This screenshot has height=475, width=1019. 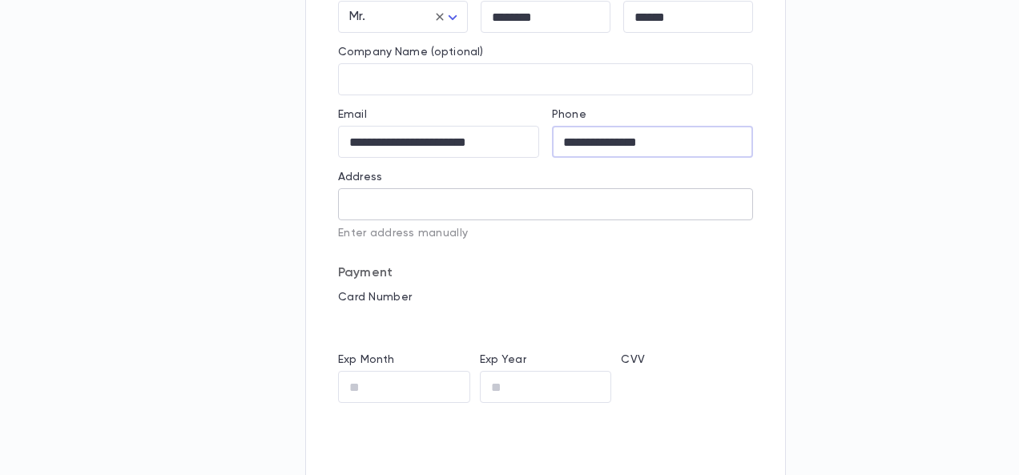 What do you see at coordinates (545, 233) in the screenshot?
I see `p: Enter address manually` at bounding box center [545, 233].